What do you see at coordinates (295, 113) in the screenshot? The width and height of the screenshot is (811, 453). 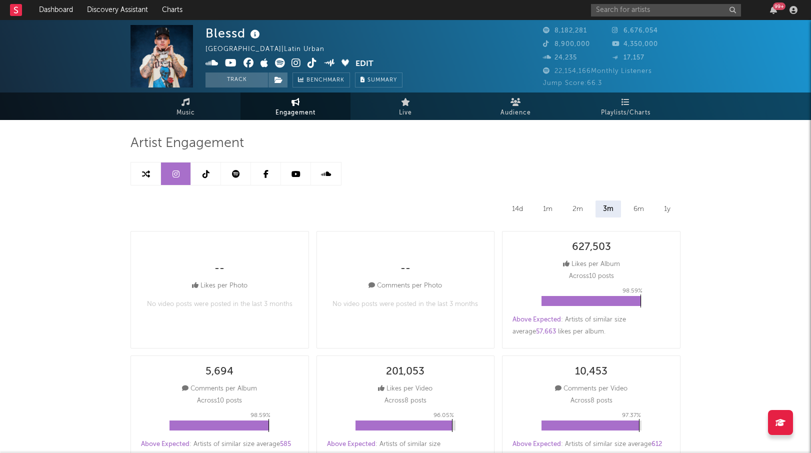 I see `span: Engagement` at bounding box center [295, 113].